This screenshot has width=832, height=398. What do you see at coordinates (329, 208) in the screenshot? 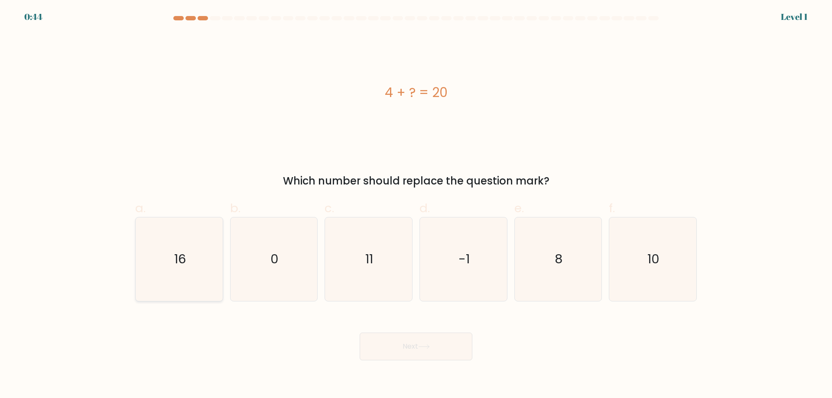
I see `span: c.` at bounding box center [329, 208].